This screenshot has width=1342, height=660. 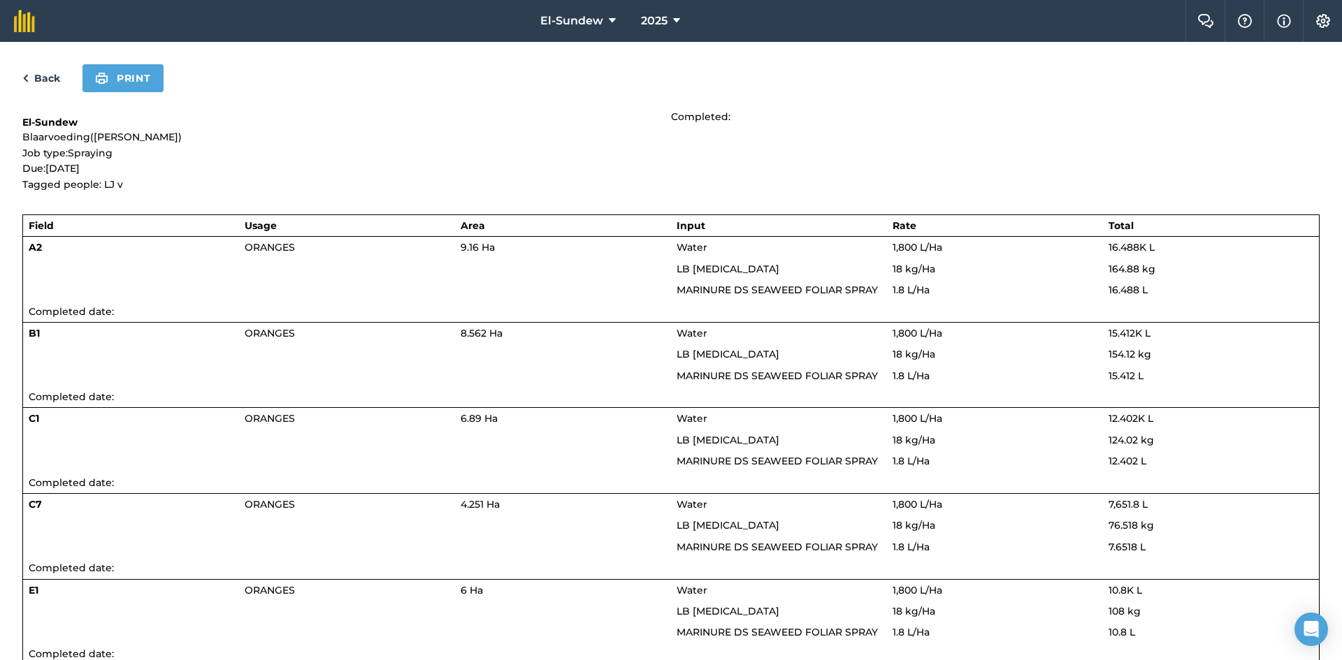 What do you see at coordinates (347, 185) in the screenshot?
I see `p: Tagged people: LJ v` at bounding box center [347, 185].